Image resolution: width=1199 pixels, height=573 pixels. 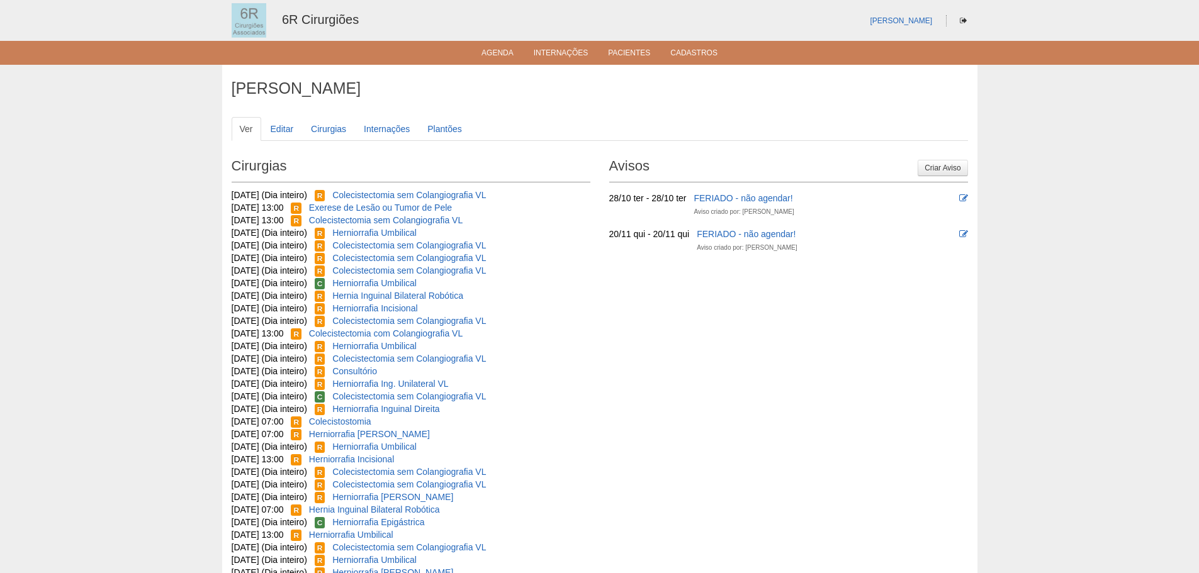 I want to click on a: Exerese de Lesão ou Tumor de Pele, so click(x=380, y=208).